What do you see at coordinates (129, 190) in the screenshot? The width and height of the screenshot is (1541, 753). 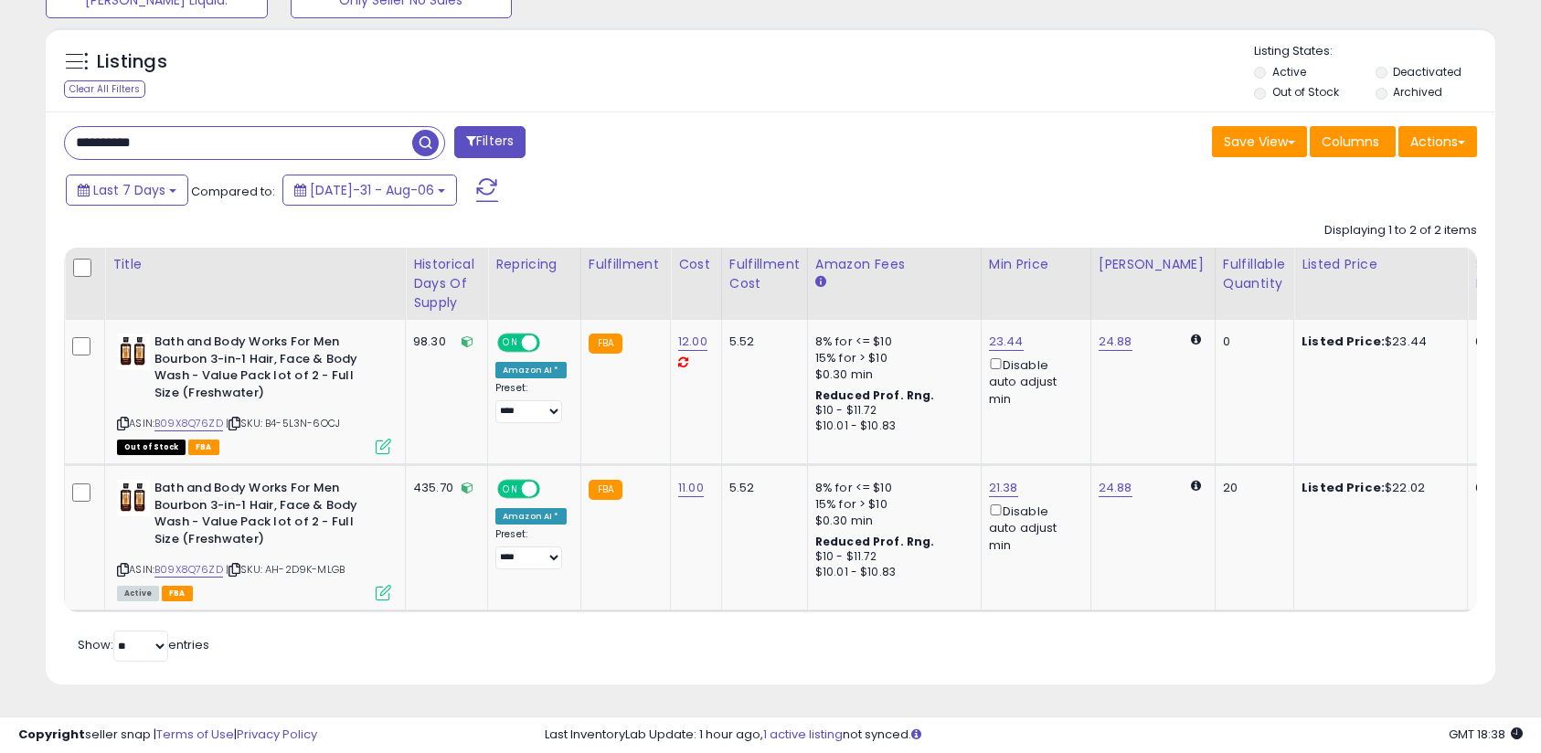 I see `span: Last 7 Days` at bounding box center [129, 190].